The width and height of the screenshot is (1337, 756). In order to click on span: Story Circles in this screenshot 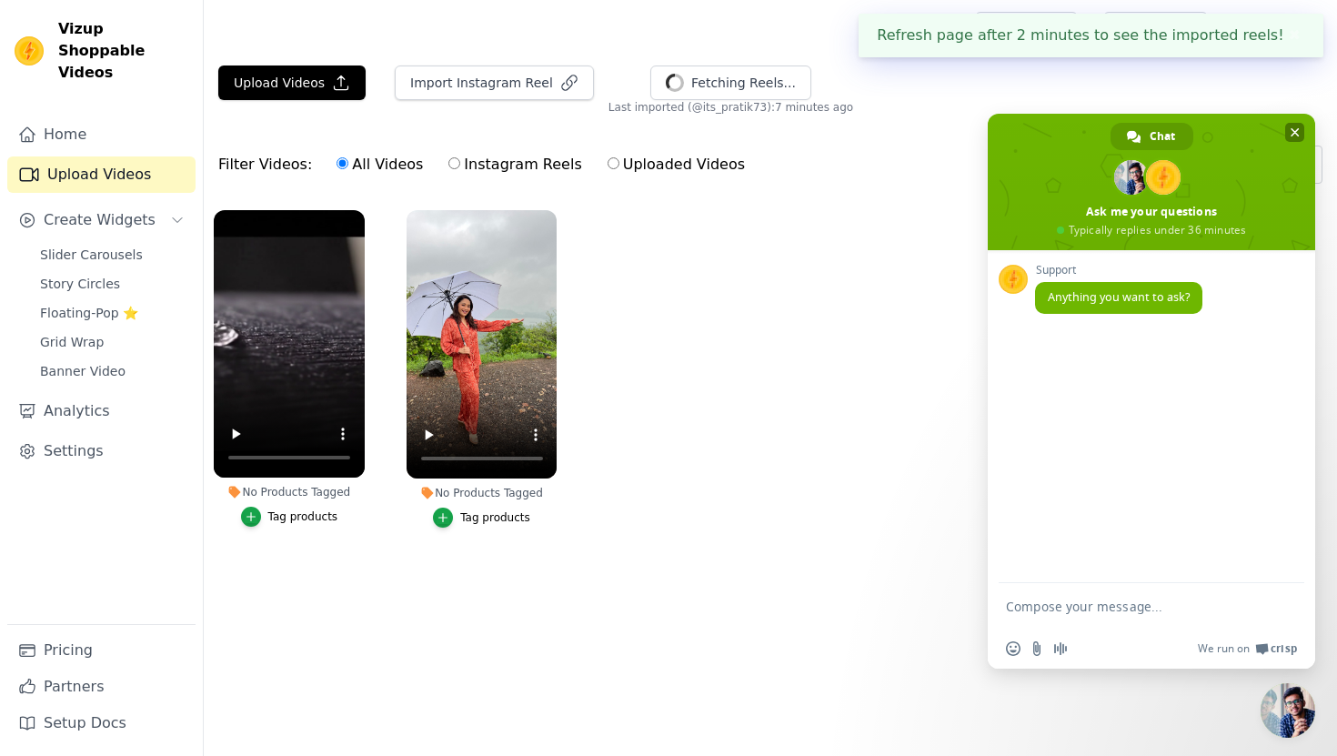, I will do `click(80, 284)`.